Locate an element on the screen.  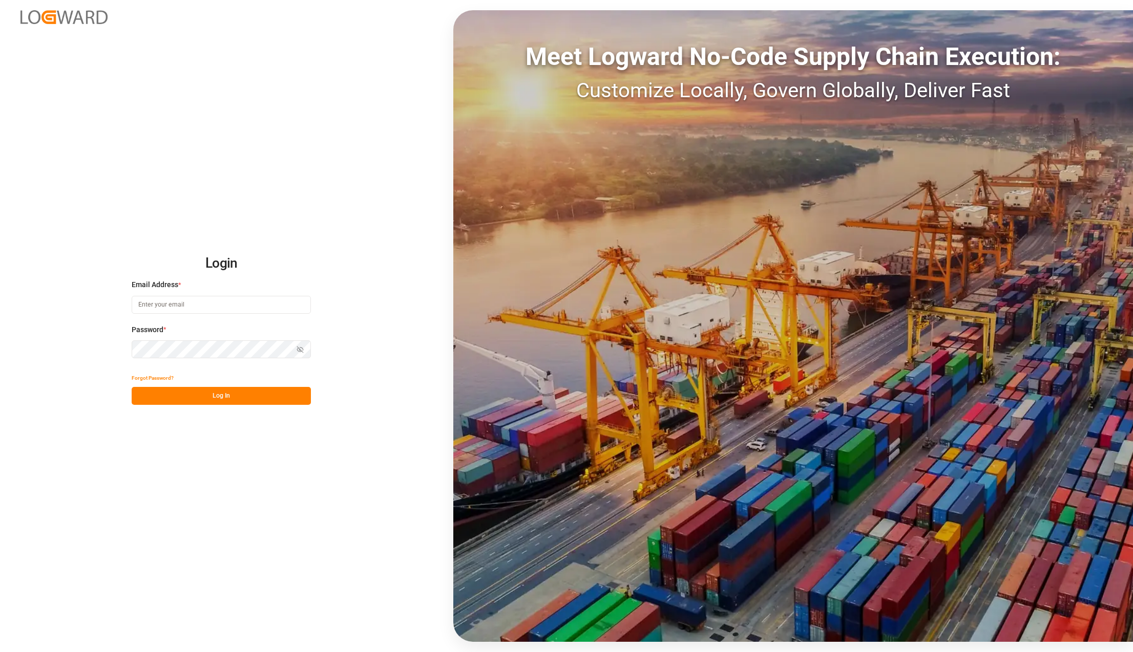
span: Email Address is located at coordinates (155, 285).